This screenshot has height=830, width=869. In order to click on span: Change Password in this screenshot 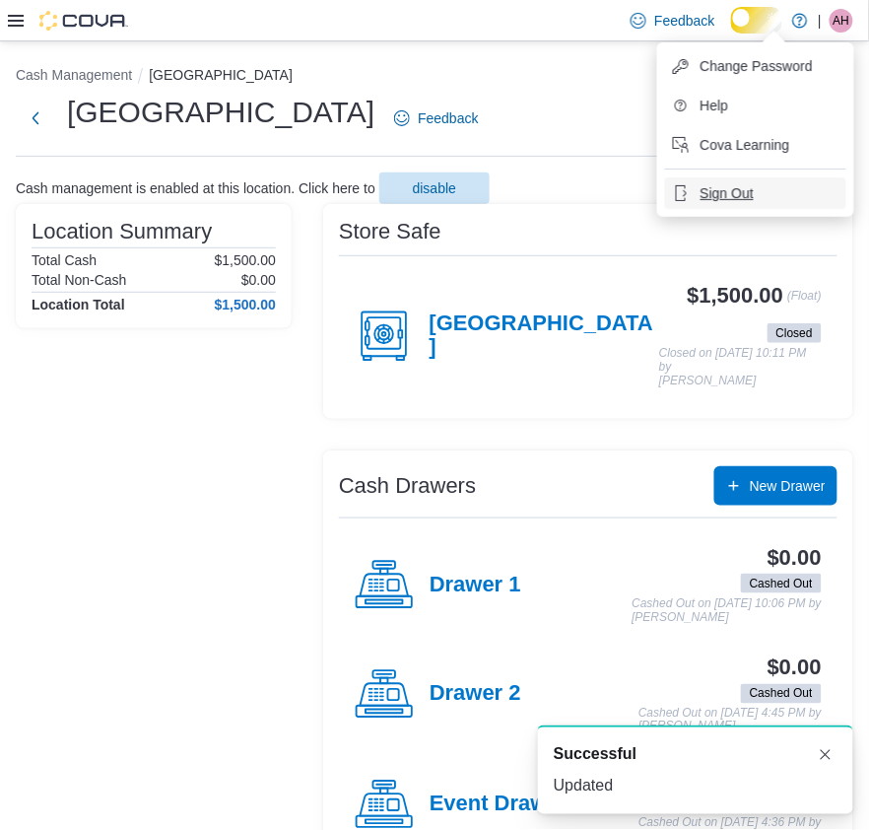, I will do `click(757, 66)`.